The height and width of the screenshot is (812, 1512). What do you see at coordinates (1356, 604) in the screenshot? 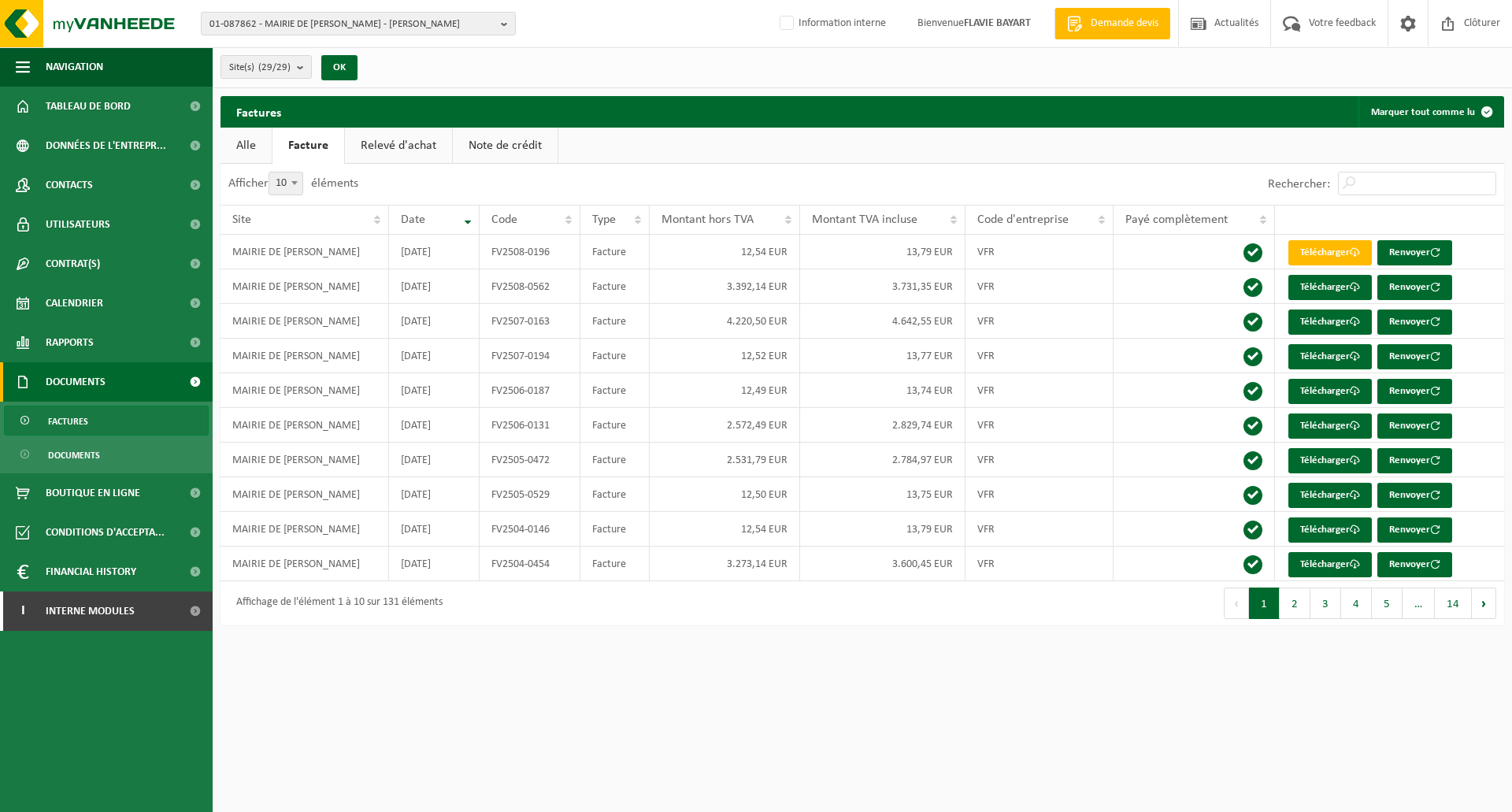
I see `button: 4` at bounding box center [1356, 604].